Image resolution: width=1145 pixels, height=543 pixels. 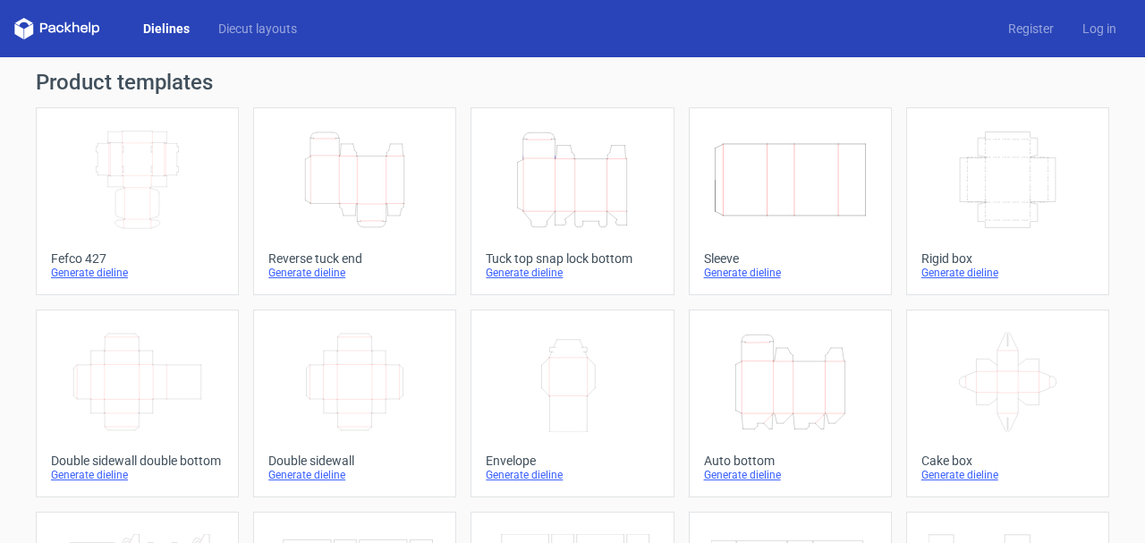 I want to click on a: EnvelopeGenerate dieline, so click(x=572, y=404).